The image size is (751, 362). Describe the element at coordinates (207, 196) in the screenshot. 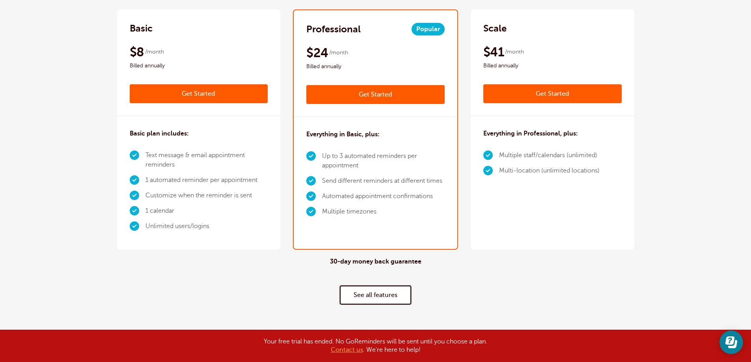

I see `li: Customize when the reminder is sent` at that location.